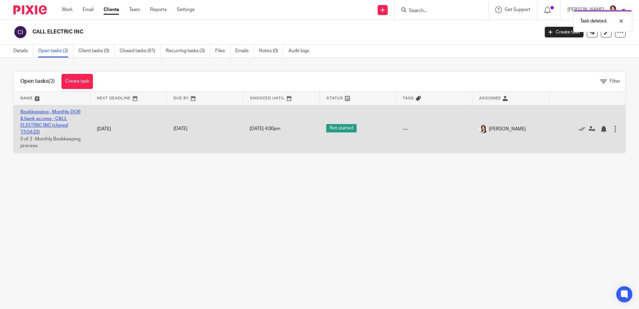 Image resolution: width=639 pixels, height=309 pixels. Describe the element at coordinates (23, 51) in the screenshot. I see `a: Details` at that location.